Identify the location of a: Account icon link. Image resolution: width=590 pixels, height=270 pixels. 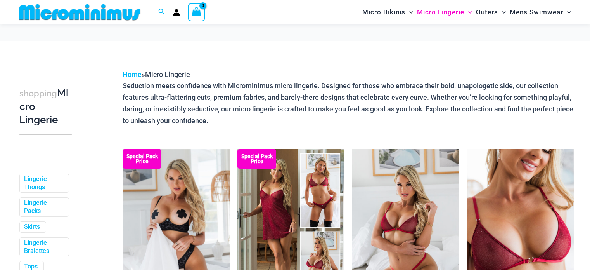
(177, 12).